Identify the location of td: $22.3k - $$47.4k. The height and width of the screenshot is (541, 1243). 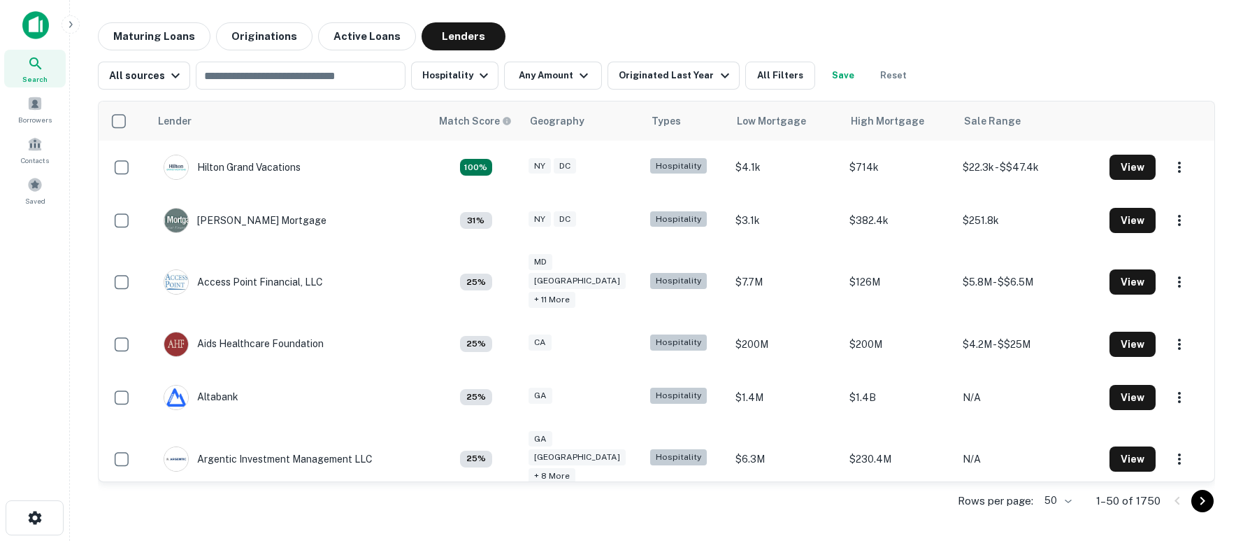
(1029, 167).